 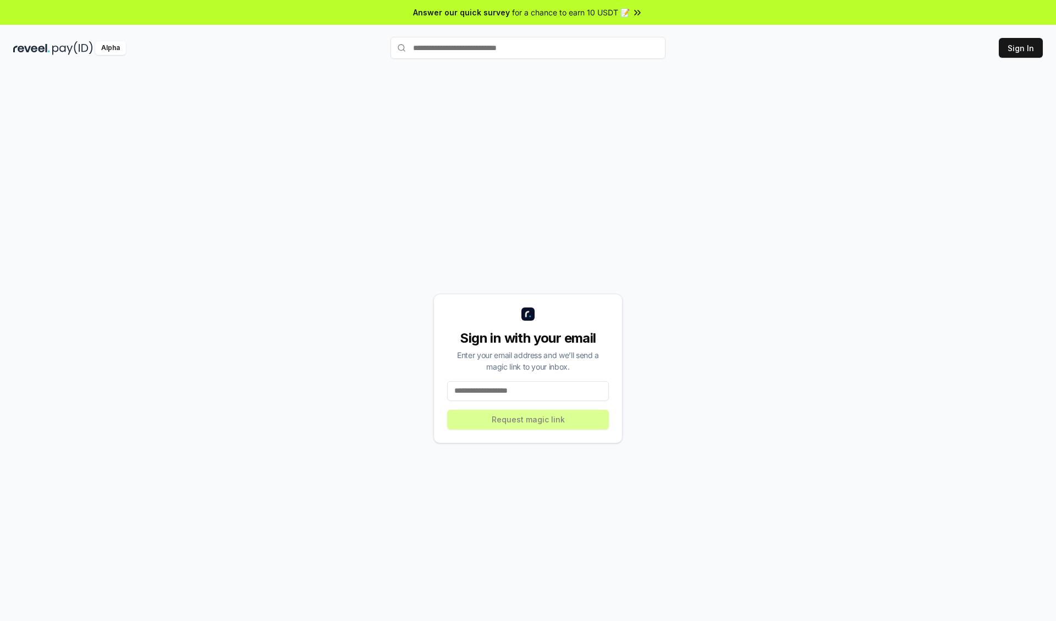 I want to click on span: Answer our quick survey, so click(x=461, y=12).